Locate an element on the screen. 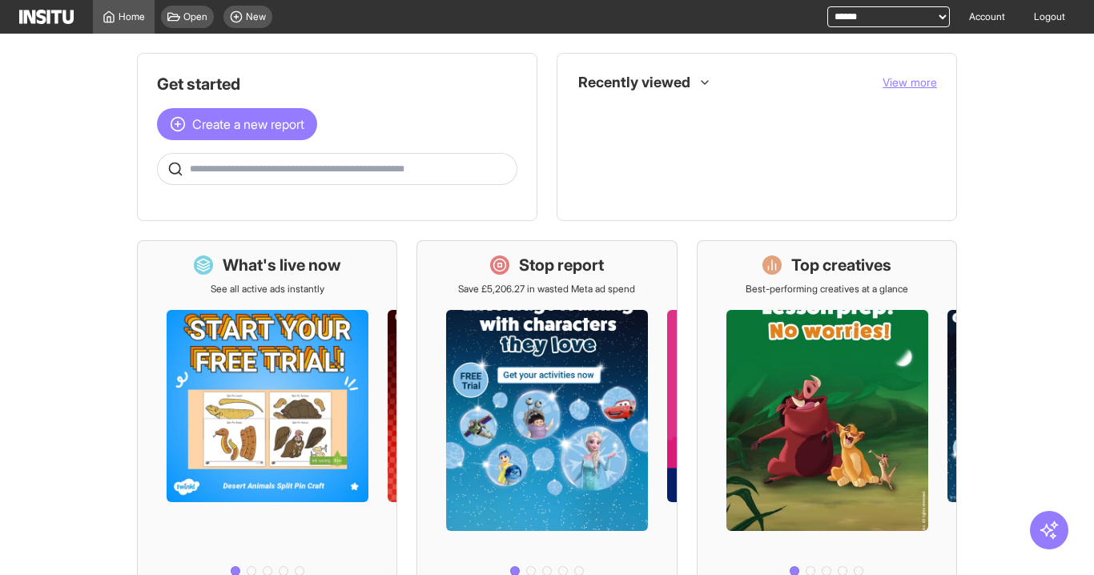 The width and height of the screenshot is (1094, 575). span: View more is located at coordinates (910, 82).